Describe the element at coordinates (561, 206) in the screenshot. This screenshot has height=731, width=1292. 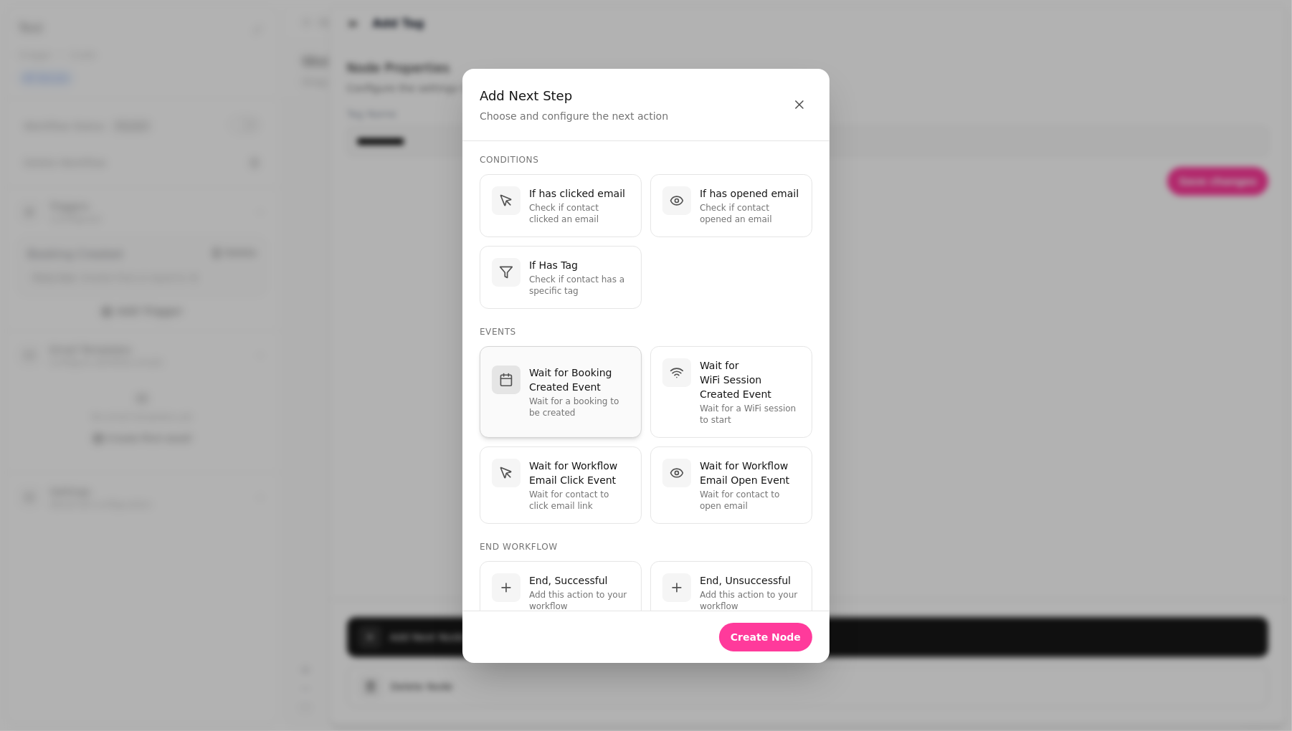
I see `button: If has clicked emailCheck if contact clicked an email` at that location.